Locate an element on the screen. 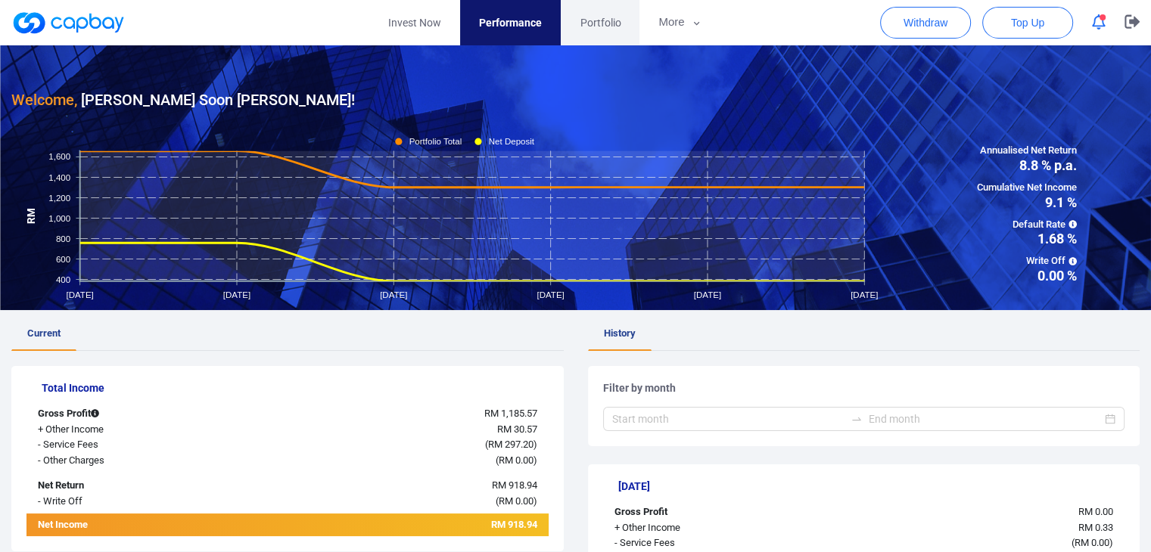 The image size is (1151, 552). span: swap-right is located at coordinates (857, 419).